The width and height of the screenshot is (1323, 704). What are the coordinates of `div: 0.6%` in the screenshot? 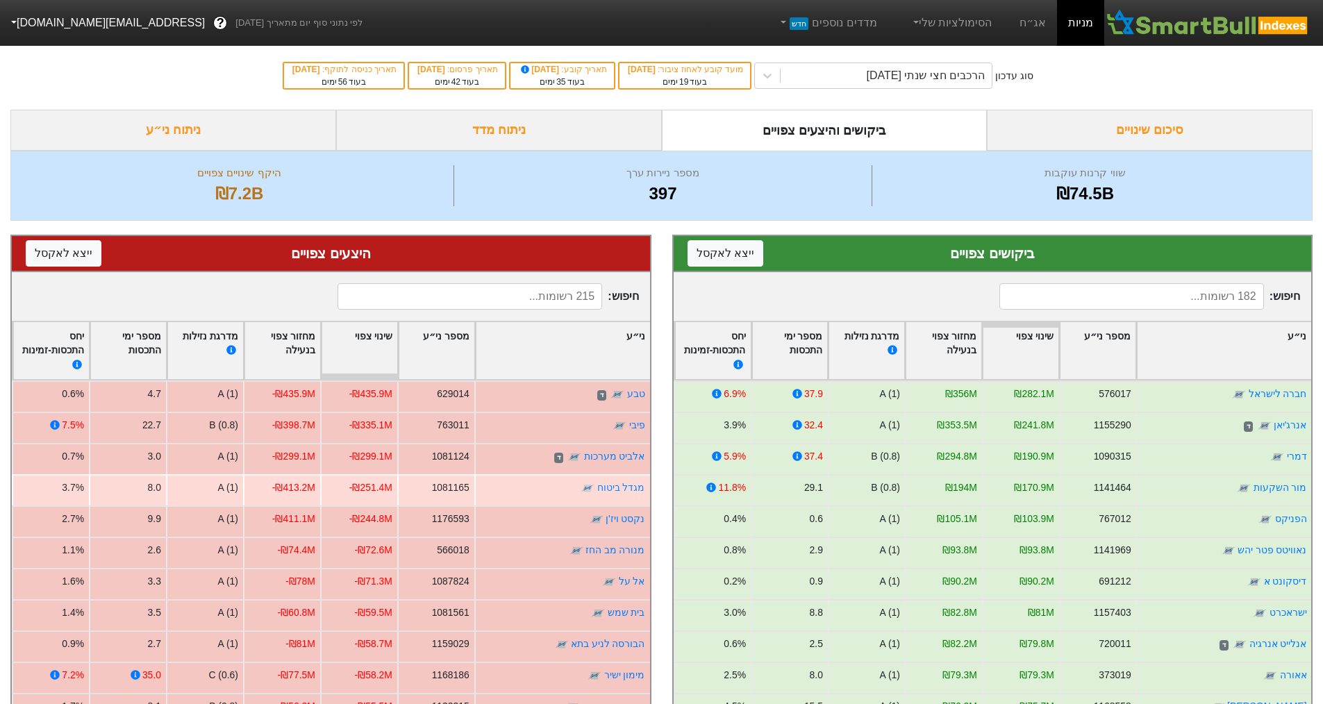 It's located at (735, 644).